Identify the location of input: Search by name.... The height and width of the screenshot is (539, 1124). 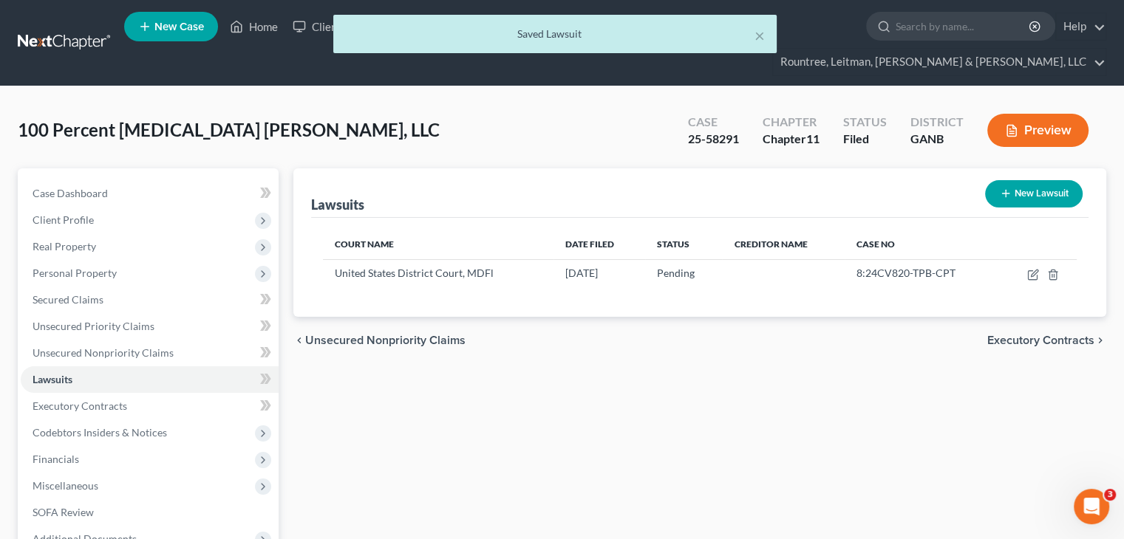
(963, 26).